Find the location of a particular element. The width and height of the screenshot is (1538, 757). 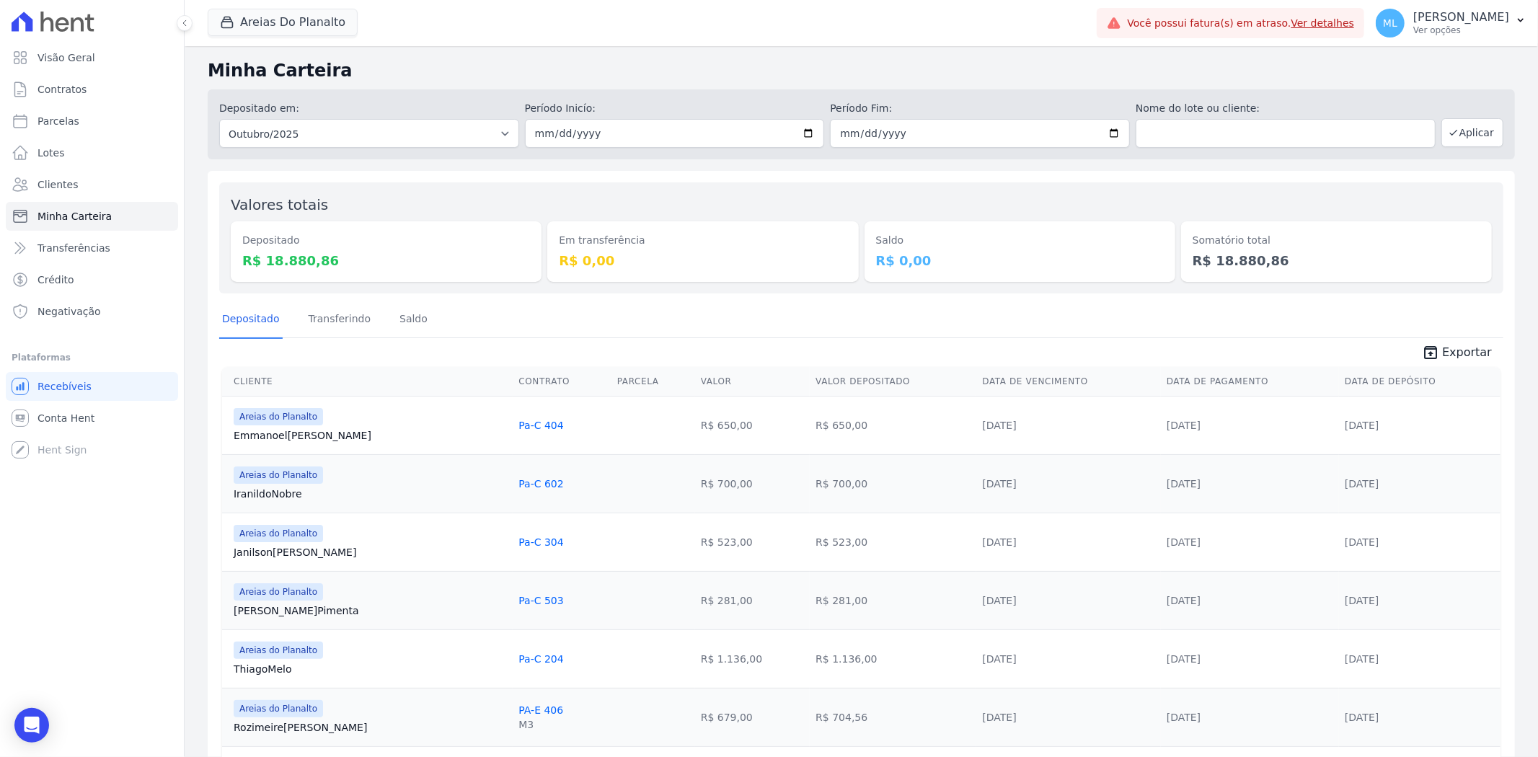

th: Valor Depositado is located at coordinates (893, 381).